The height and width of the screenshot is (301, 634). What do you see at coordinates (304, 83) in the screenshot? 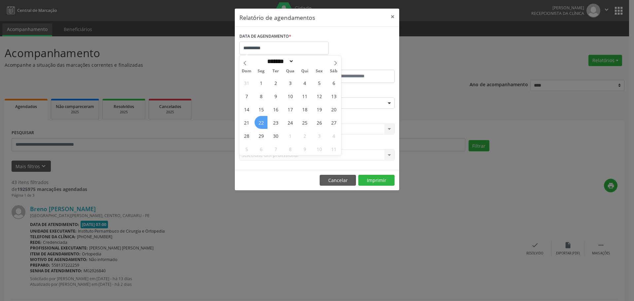
I see `span: Setembro 4, 2025` at bounding box center [304, 83].